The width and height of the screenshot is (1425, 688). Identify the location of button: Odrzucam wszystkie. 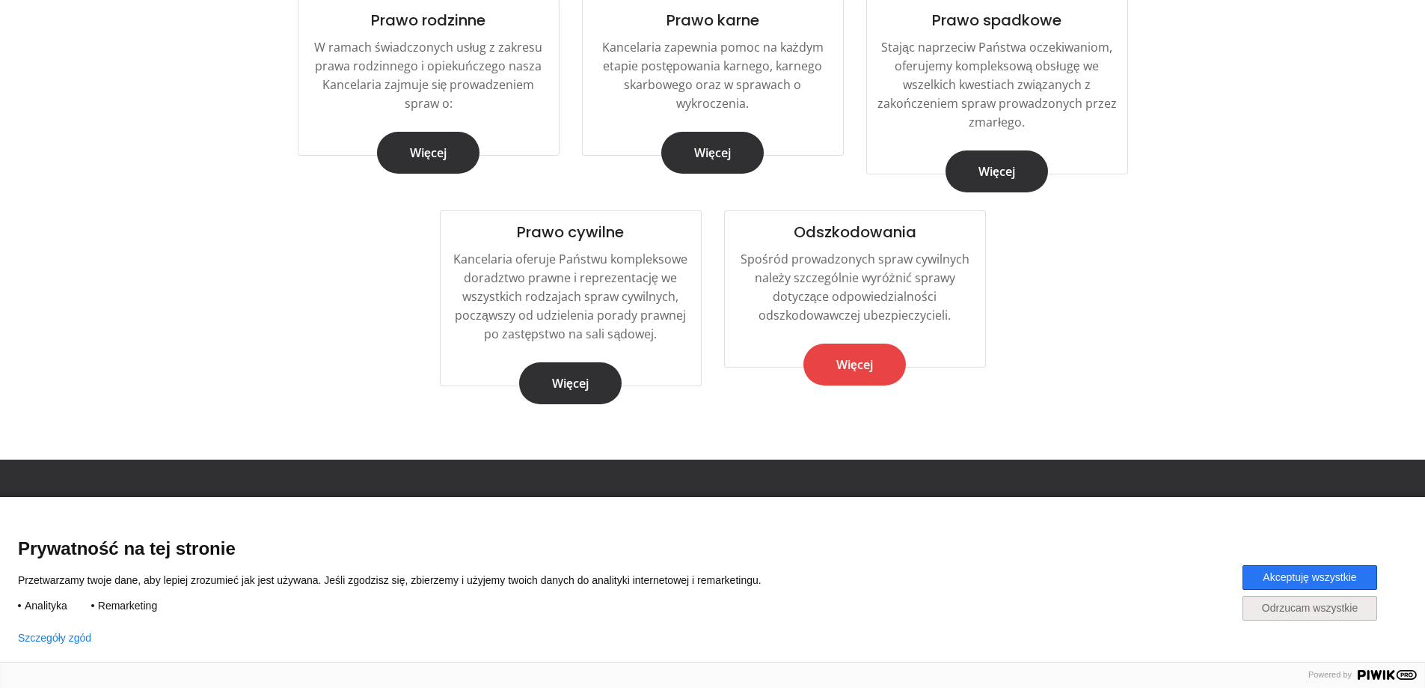
(1310, 608).